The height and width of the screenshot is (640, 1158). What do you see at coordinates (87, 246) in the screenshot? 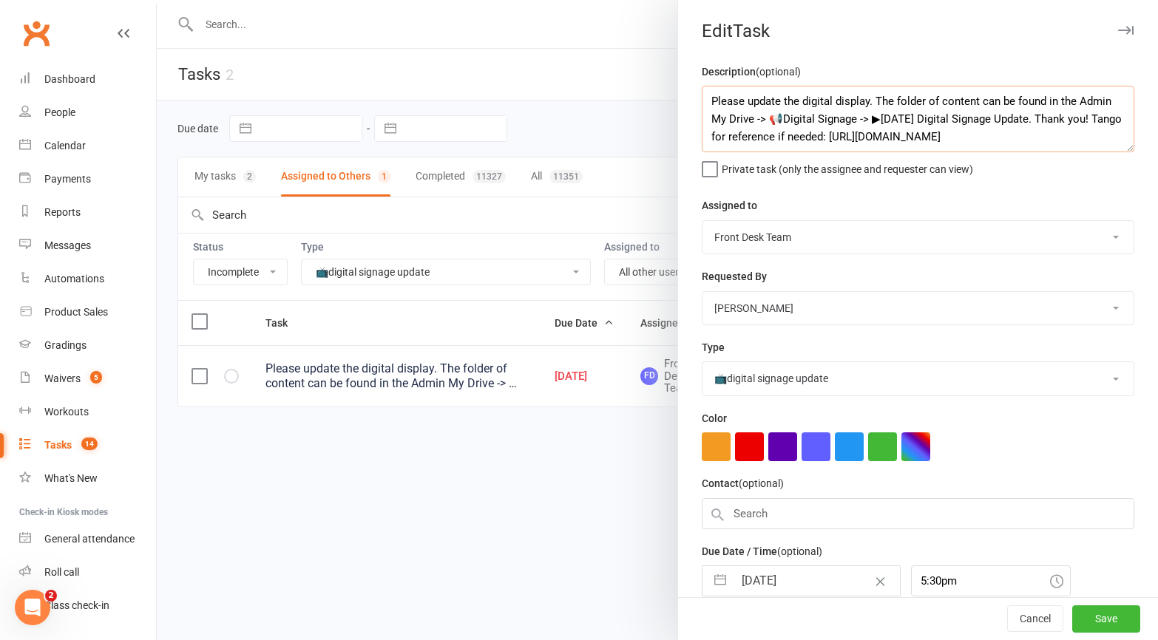
I see `a: Messages` at bounding box center [87, 246].